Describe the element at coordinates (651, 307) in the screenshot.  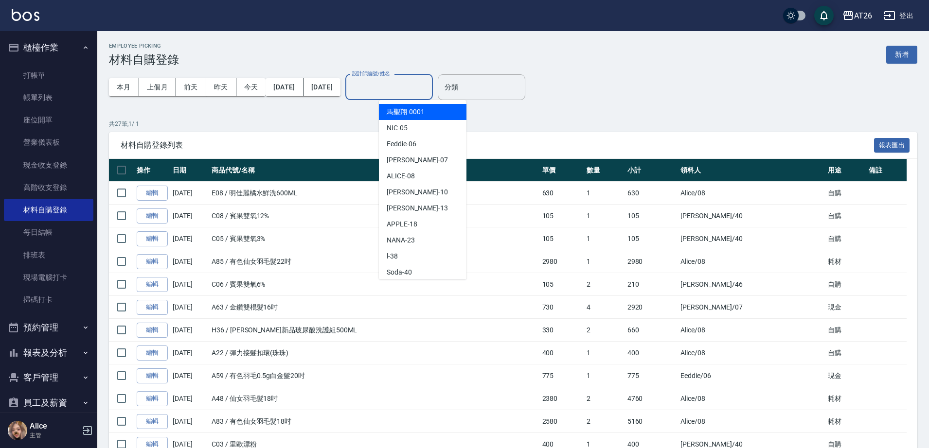
I see `td: 2920` at that location.